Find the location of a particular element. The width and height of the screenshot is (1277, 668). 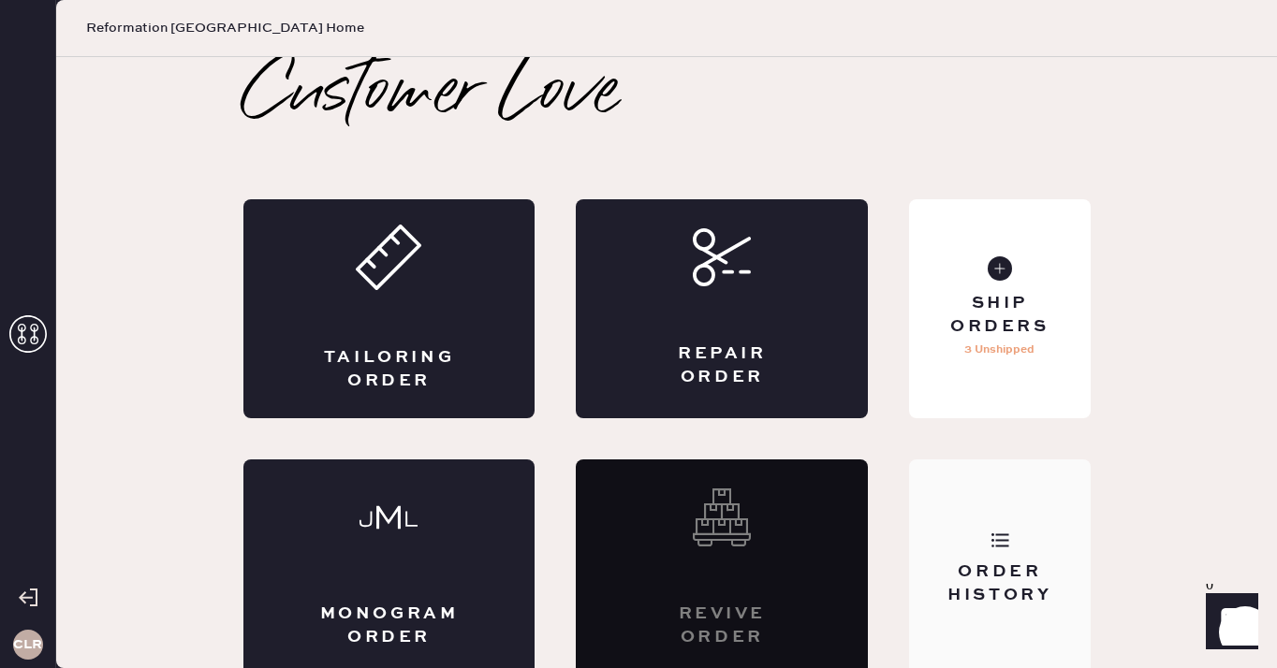

h2: Customer Love is located at coordinates (431, 95).